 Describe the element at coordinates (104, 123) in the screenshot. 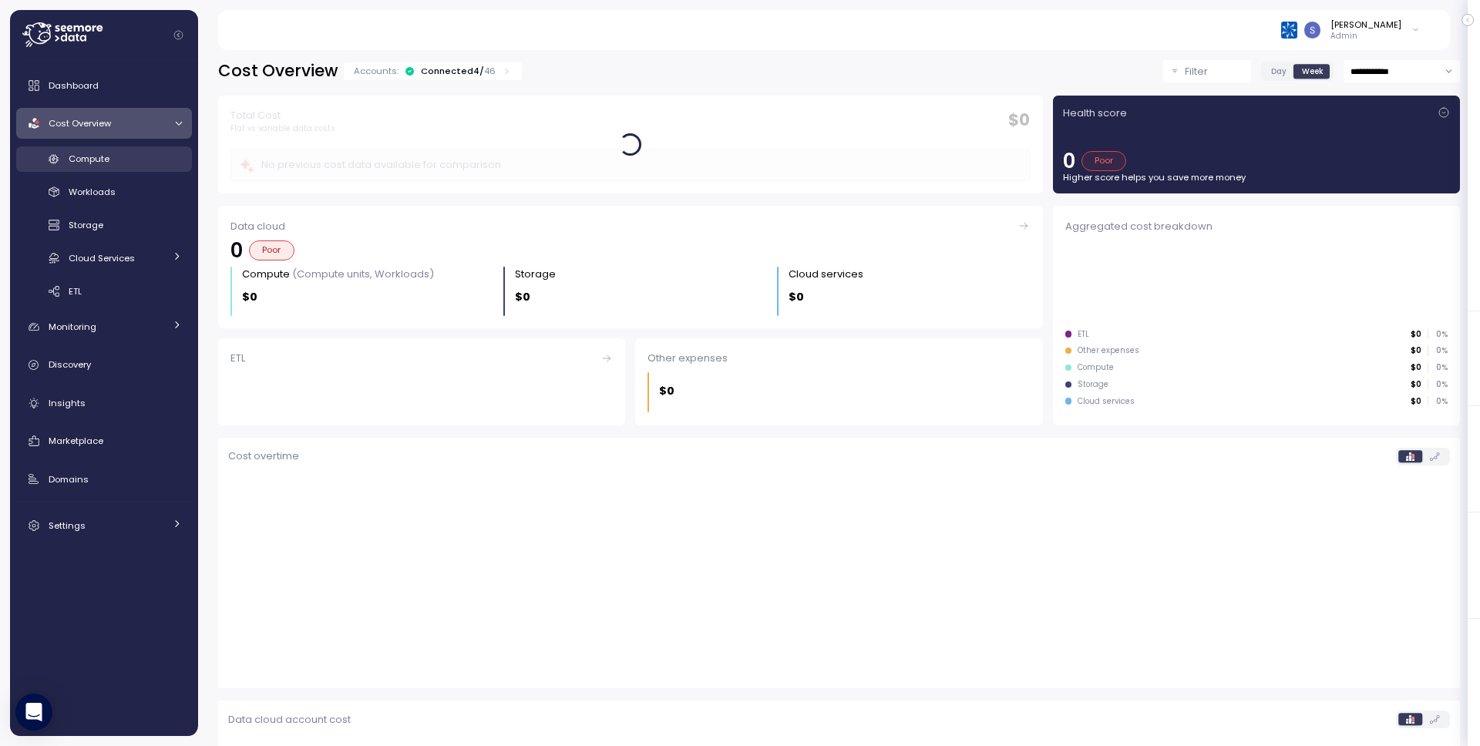

I see `a: Cost Overview` at that location.